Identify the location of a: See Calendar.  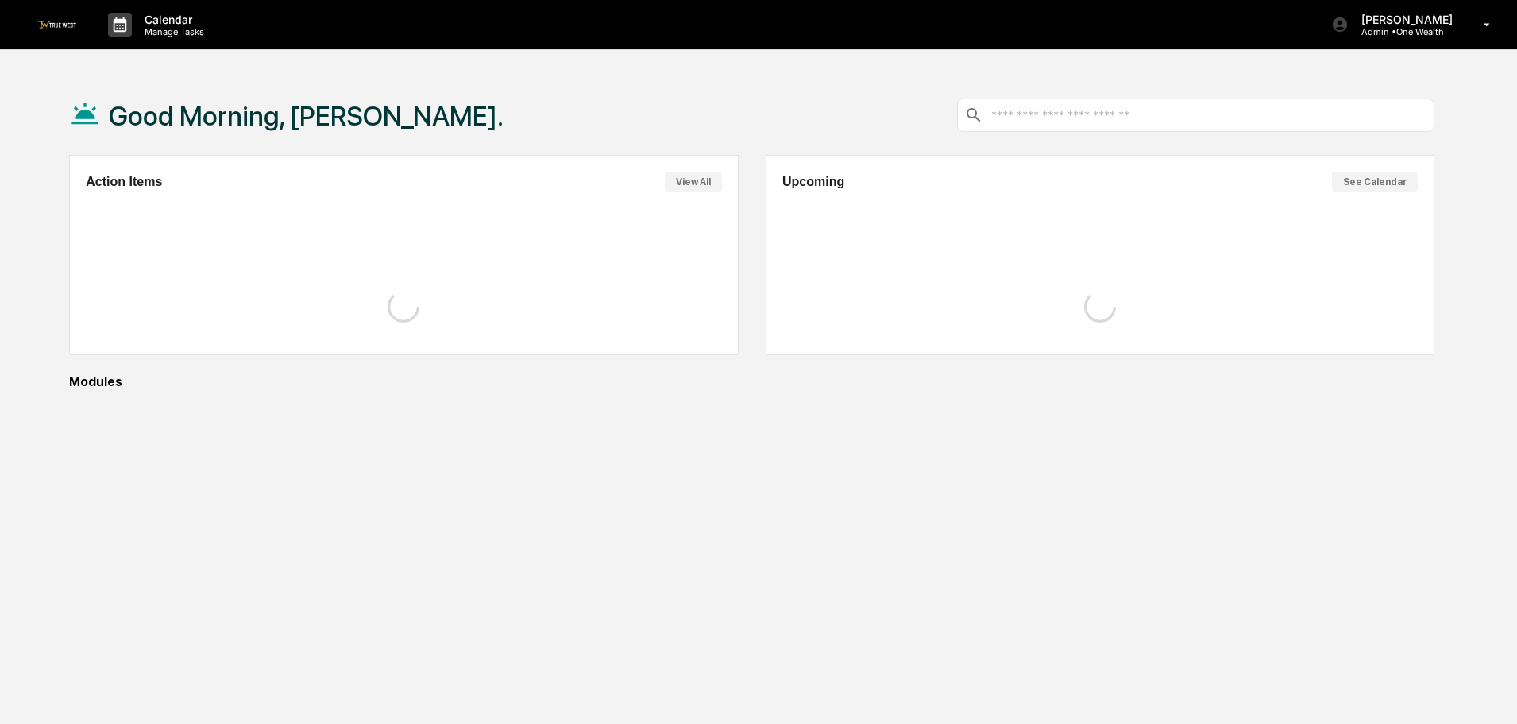
(1375, 182).